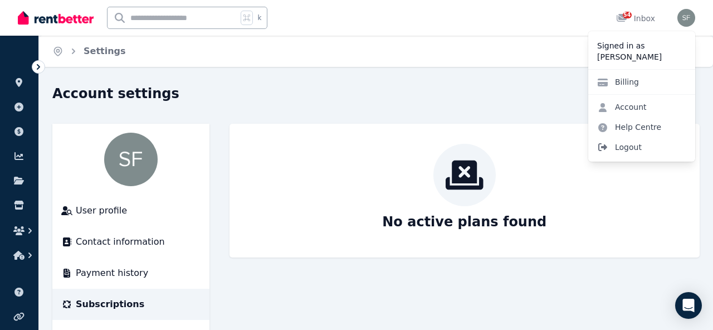 The width and height of the screenshot is (713, 330). Describe the element at coordinates (56, 18) in the screenshot. I see `img: RentBetter` at that location.